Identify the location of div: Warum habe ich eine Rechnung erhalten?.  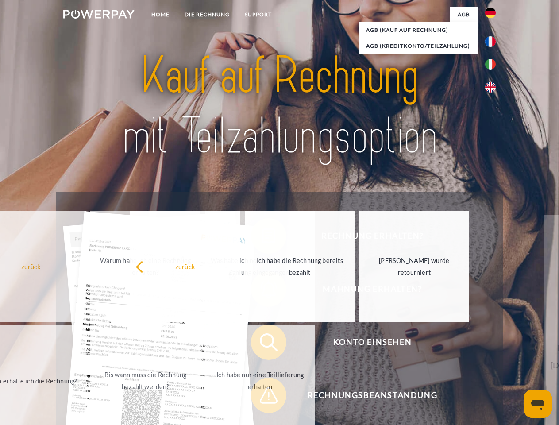
(145, 267).